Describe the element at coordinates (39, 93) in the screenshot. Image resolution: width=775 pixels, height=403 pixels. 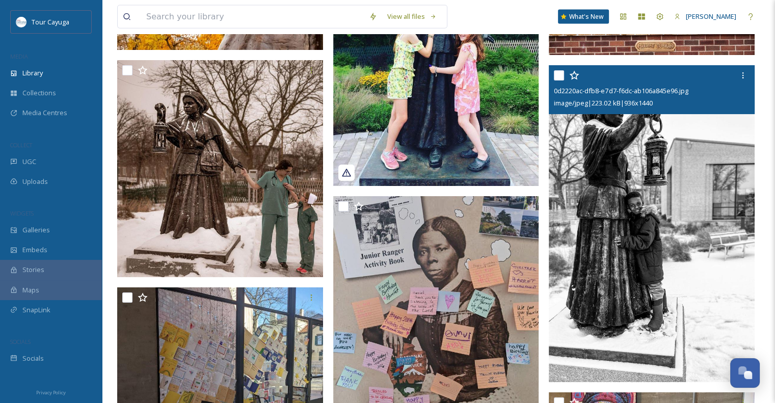
I see `span: Collections` at that location.